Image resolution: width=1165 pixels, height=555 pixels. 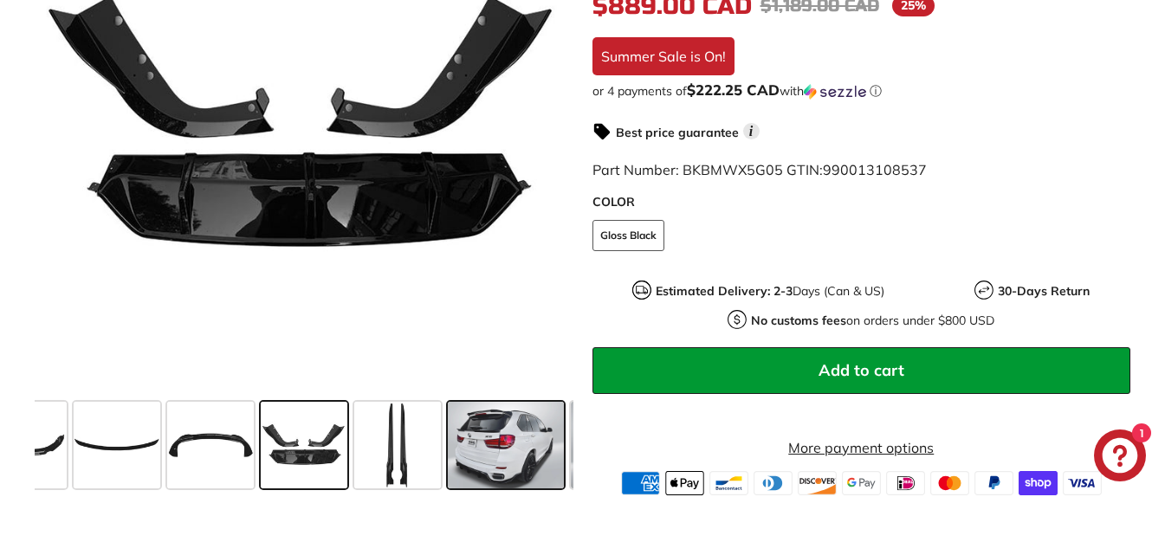 I want to click on img: ideal, so click(x=905, y=482).